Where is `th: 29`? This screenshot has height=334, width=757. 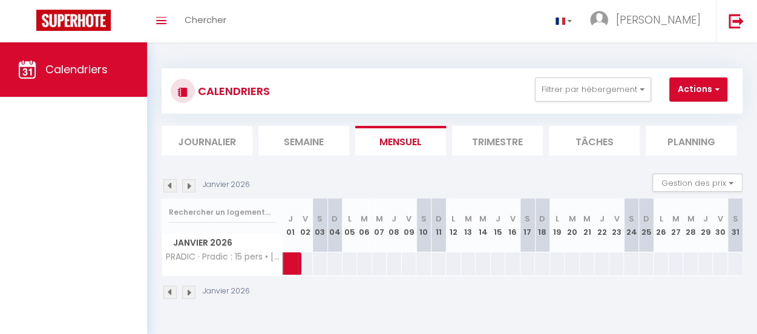 th: 29 is located at coordinates (706, 225).